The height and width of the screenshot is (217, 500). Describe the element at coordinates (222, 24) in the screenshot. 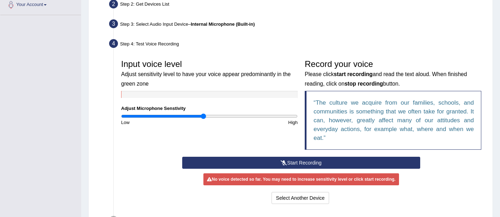

I see `b: Internal Microphone (Built-in)` at that location.